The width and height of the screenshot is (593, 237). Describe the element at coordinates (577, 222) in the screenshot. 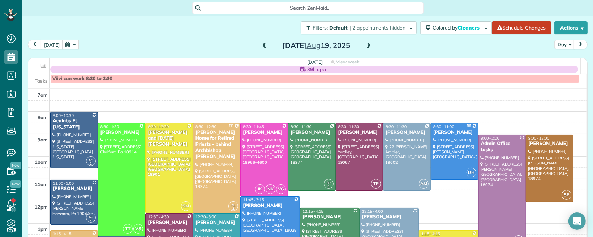

I see `div: Open Intercom Messenger` at that location.